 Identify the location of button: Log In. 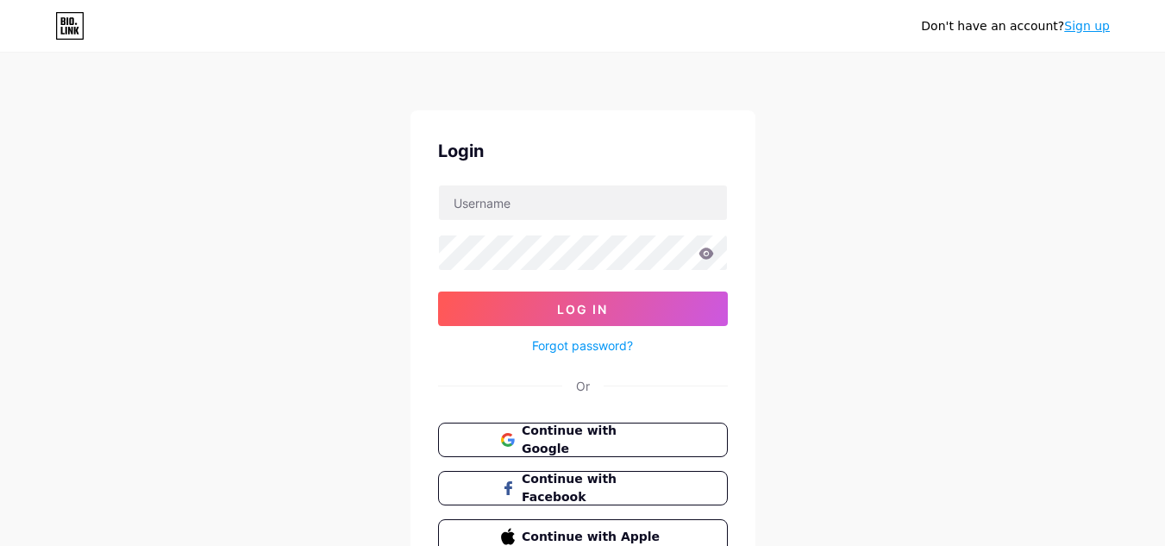
(583, 309).